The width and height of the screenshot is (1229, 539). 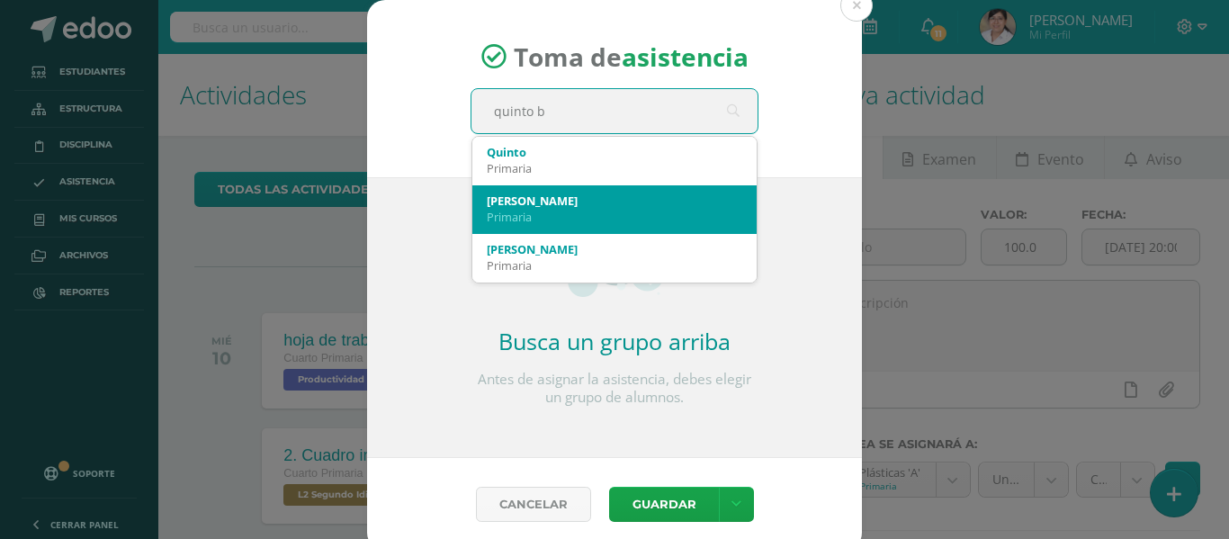 I want to click on p: Antes de asignar la asistencia, debes elegir un grupo de alumnos., so click(x=614, y=389).